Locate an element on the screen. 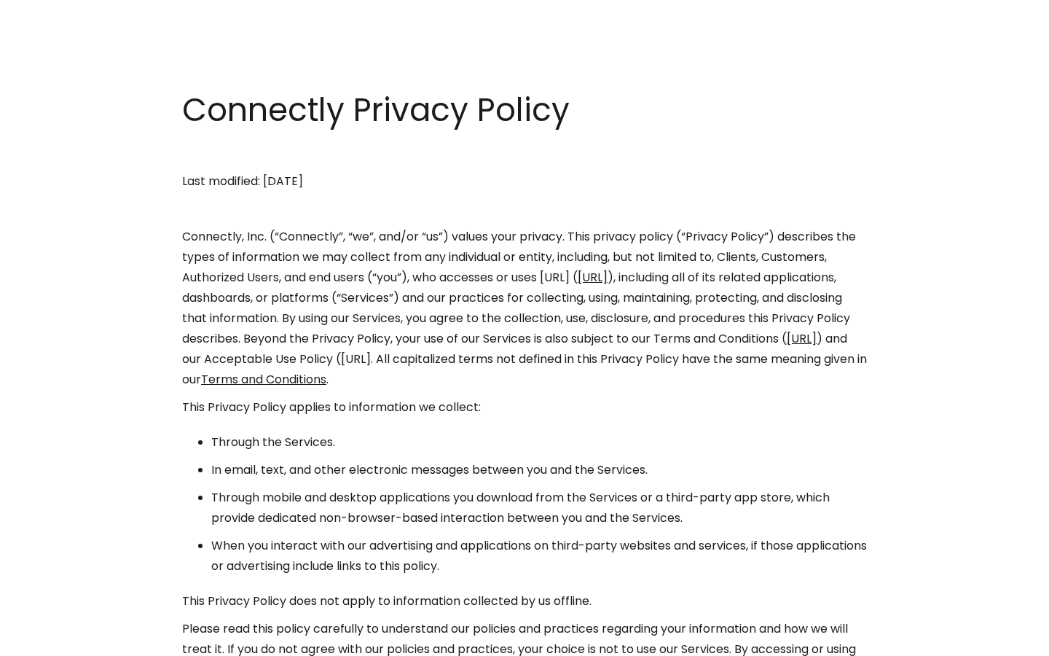 This screenshot has width=1049, height=656. p: Connectly, Inc. (“Connectly”, “we”, and/or “us”) values your privacy. This privacy policy (“Priva... is located at coordinates (524, 308).